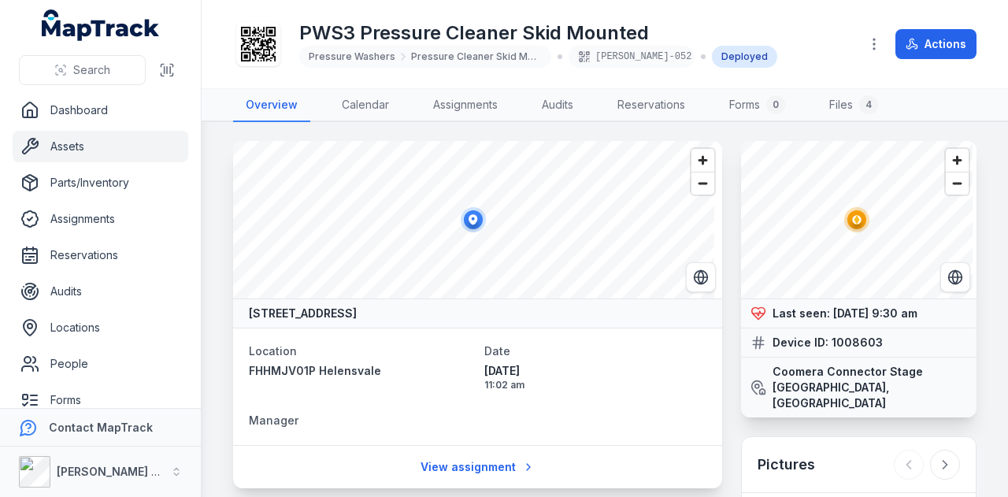  Describe the element at coordinates (596, 385) in the screenshot. I see `span: 11:02 am` at that location.